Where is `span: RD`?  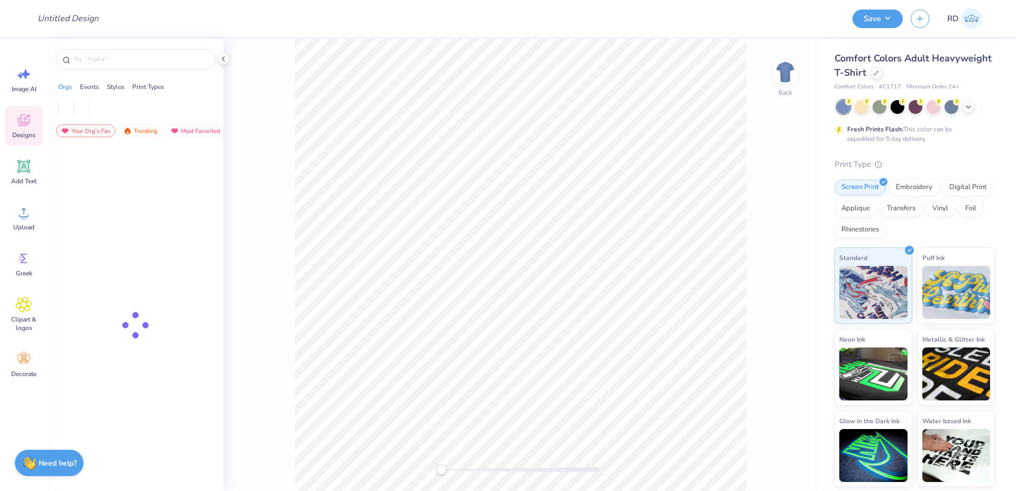 span: RD is located at coordinates (953, 19).